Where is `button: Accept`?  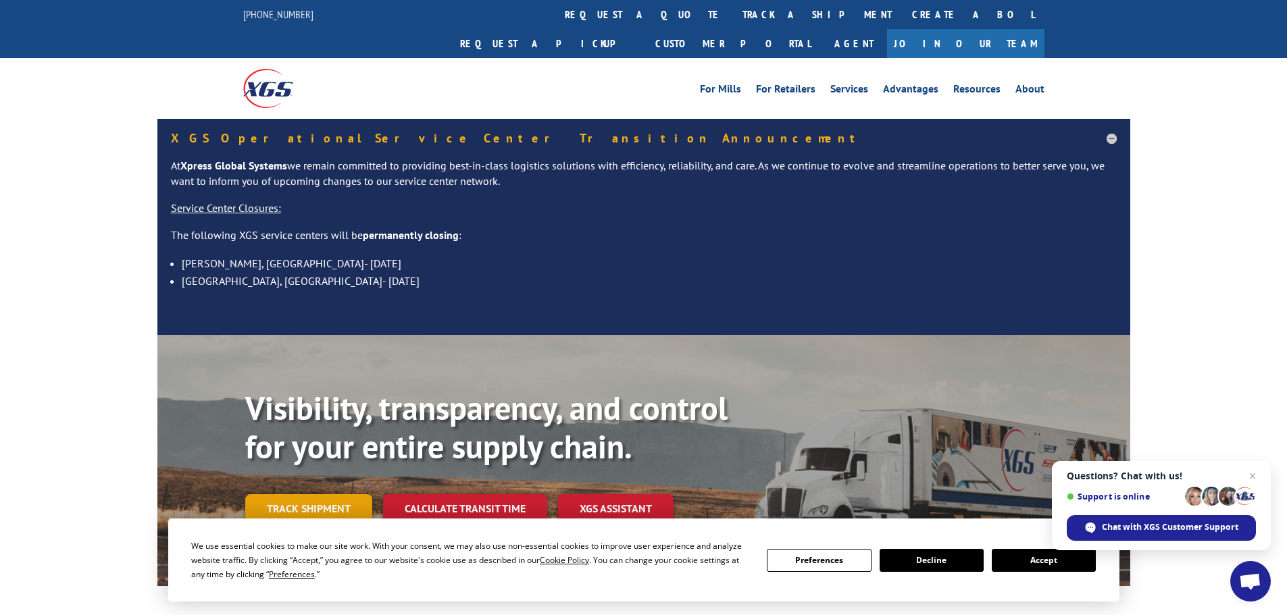
button: Accept is located at coordinates (1043, 561).